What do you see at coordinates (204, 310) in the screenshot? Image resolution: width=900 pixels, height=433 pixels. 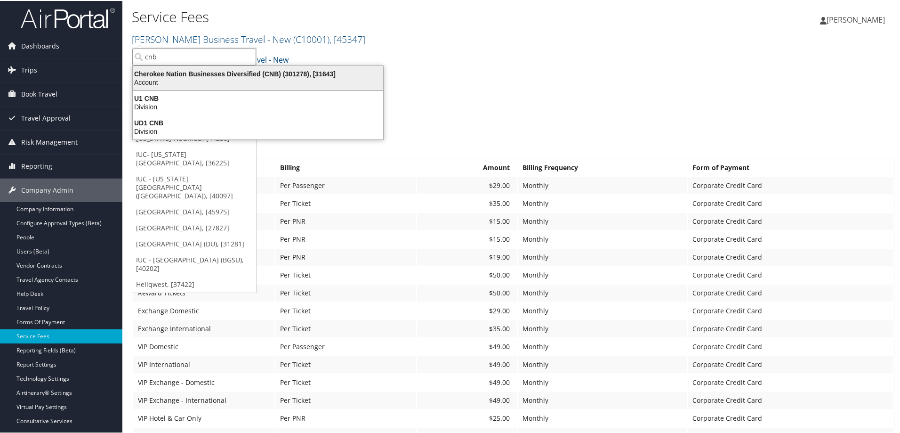 I see `td: Exchange Domestic` at bounding box center [204, 310].